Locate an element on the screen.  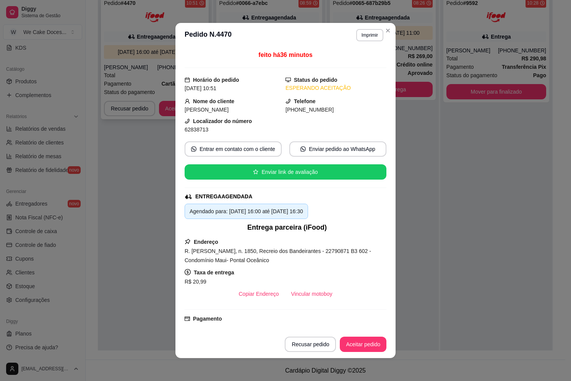
strong: Horário do pedido is located at coordinates (216, 80).